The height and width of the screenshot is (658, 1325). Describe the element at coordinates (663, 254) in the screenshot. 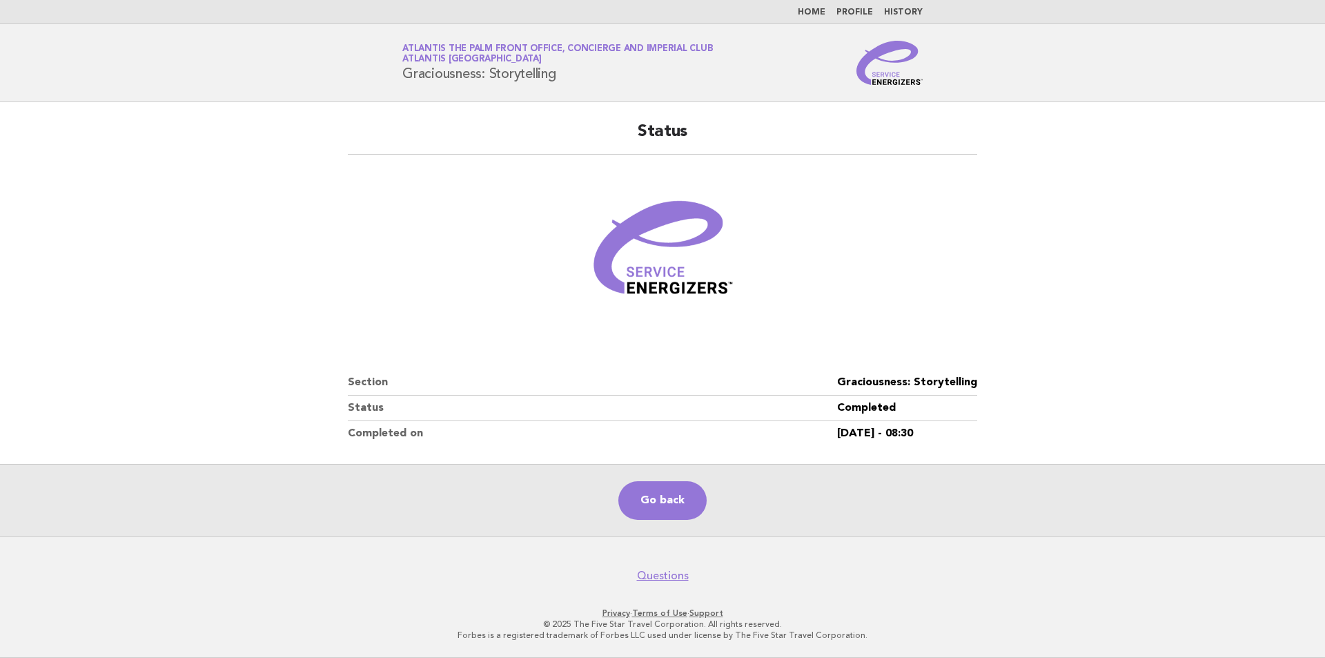

I see `img: Verified` at that location.